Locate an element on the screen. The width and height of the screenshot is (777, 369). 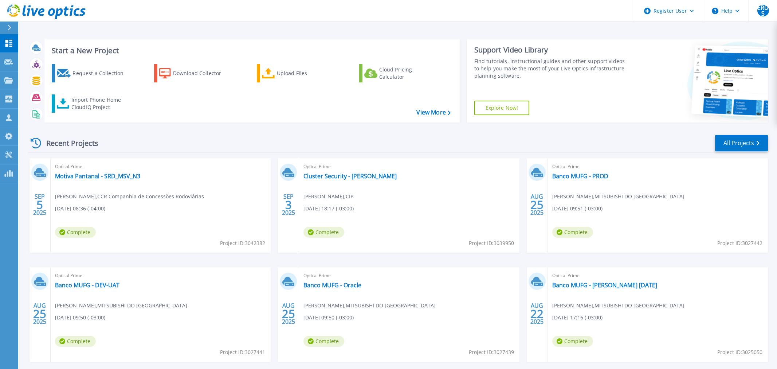
div: Support Video Library is located at coordinates (551, 50).